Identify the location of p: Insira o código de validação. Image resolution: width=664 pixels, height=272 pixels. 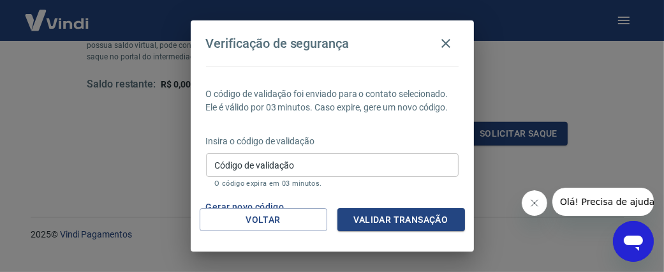
(332, 141).